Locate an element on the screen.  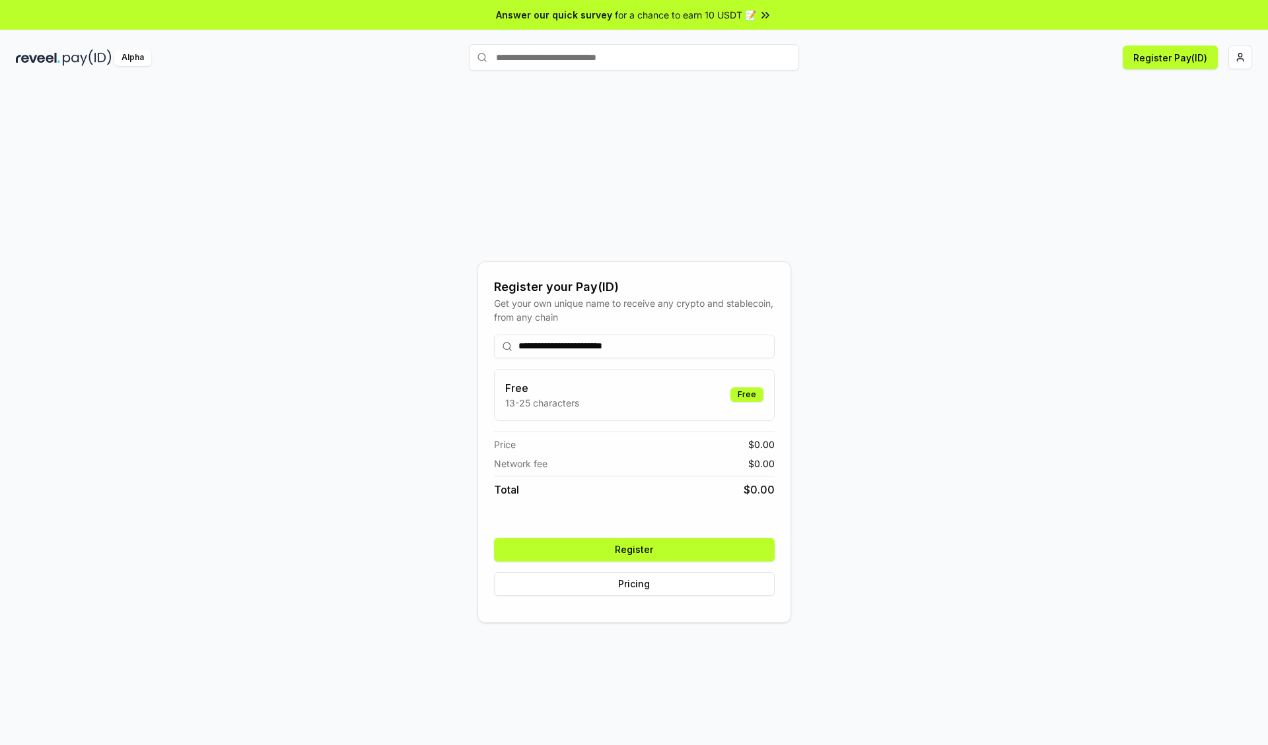
img: pay_id is located at coordinates (87, 57).